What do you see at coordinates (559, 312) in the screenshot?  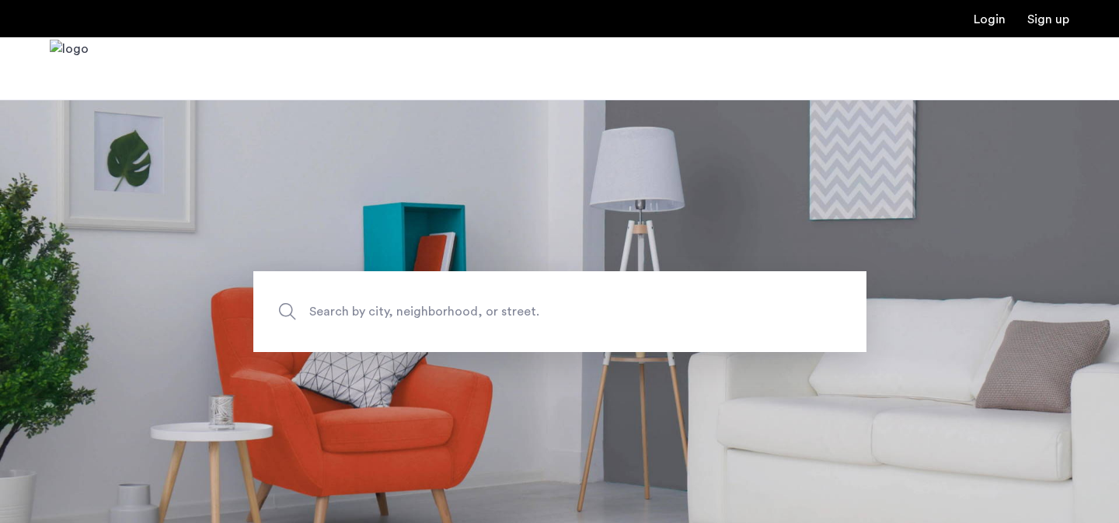 I see `input: Apartment Search` at bounding box center [559, 312].